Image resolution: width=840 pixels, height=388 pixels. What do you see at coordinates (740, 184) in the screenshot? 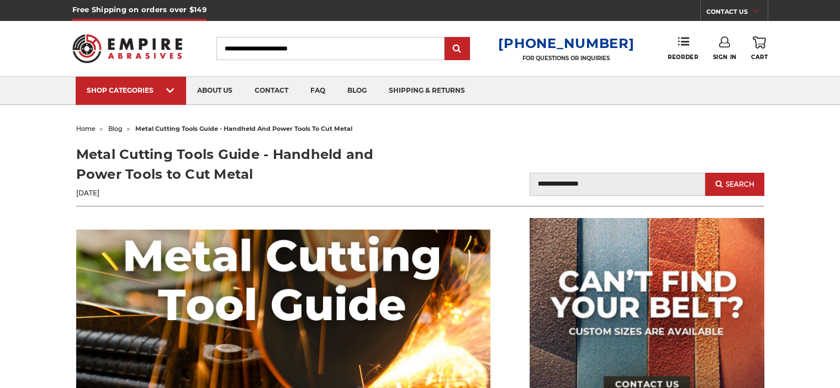
I see `span: Search` at bounding box center [740, 184].